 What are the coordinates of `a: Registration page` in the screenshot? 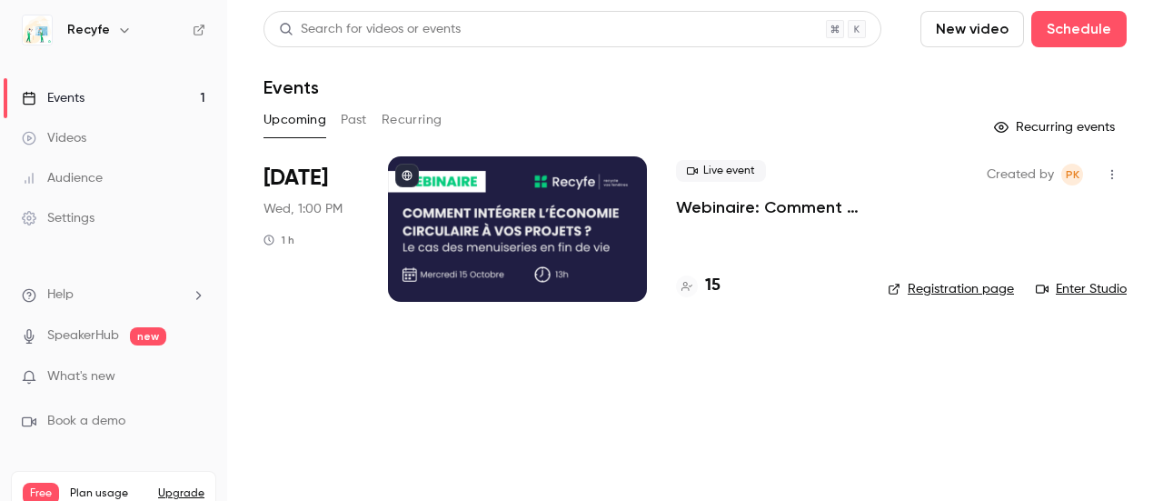 It's located at (951, 289).